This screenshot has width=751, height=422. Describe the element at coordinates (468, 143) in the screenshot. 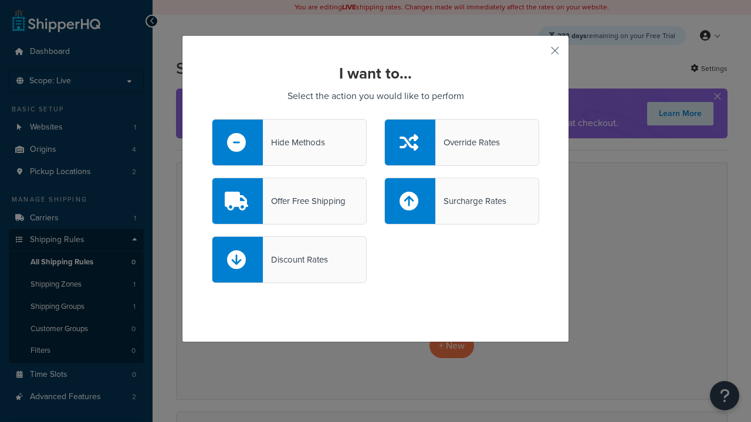

I see `div: Override Rates` at that location.